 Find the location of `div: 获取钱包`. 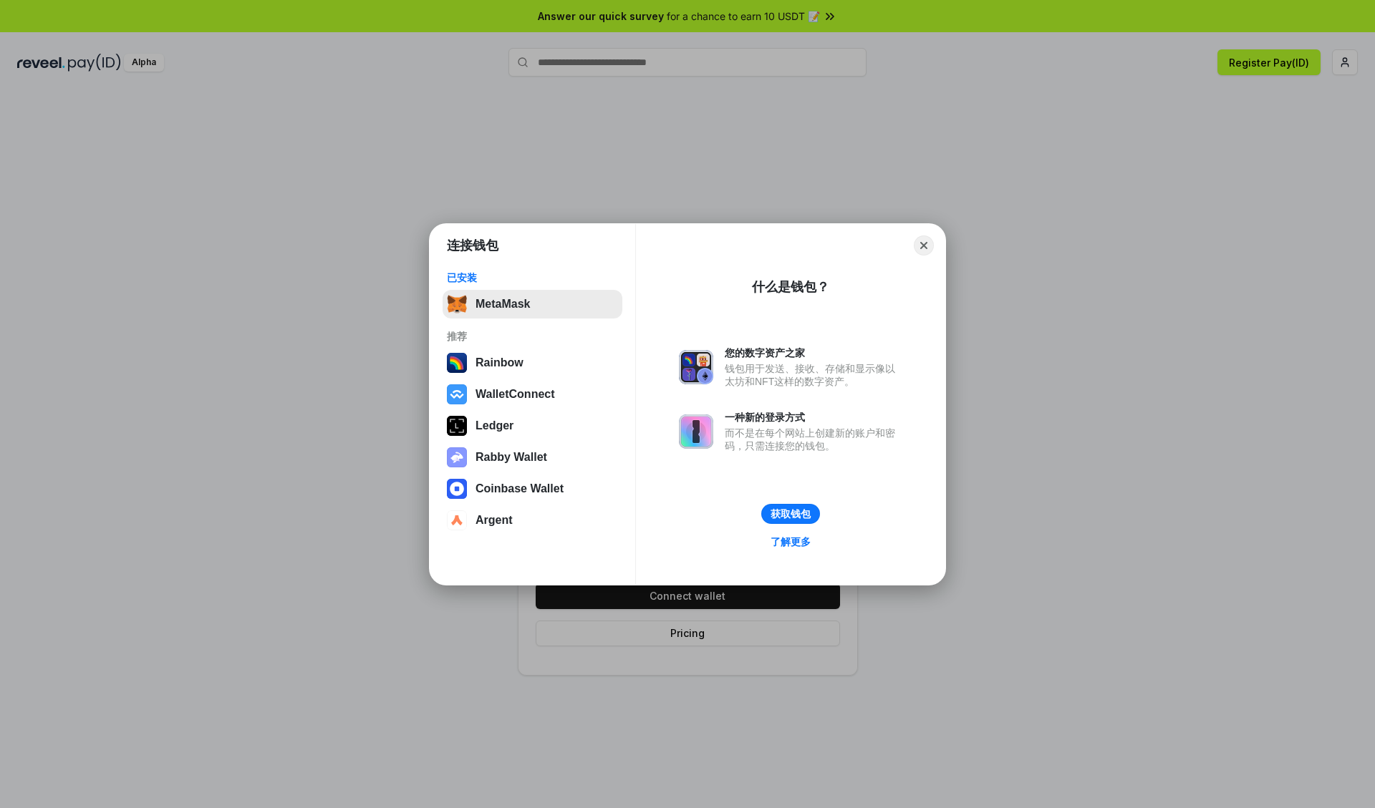

div: 获取钱包 is located at coordinates (790, 514).